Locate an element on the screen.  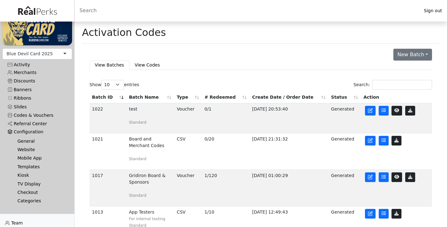
th: # Redeemed: activate to sort column ascending is located at coordinates (226, 97).